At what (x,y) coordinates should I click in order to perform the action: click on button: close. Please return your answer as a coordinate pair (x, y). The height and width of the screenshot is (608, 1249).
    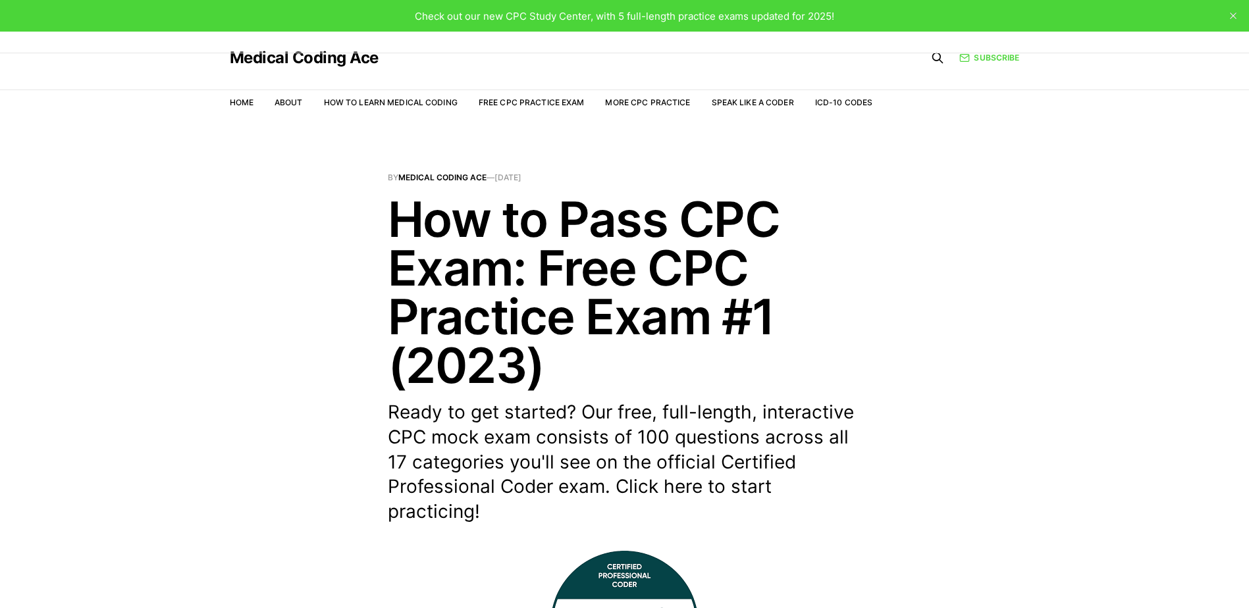
    Looking at the image, I should click on (1233, 16).